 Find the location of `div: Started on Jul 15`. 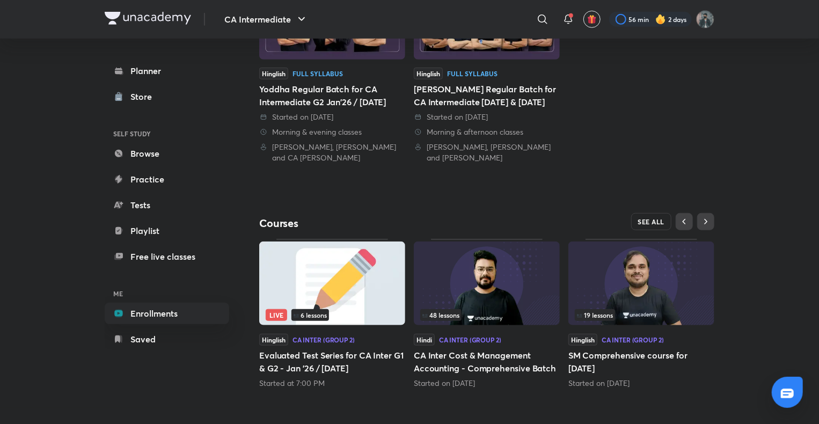

div: Started on Jul 15 is located at coordinates (487, 383).